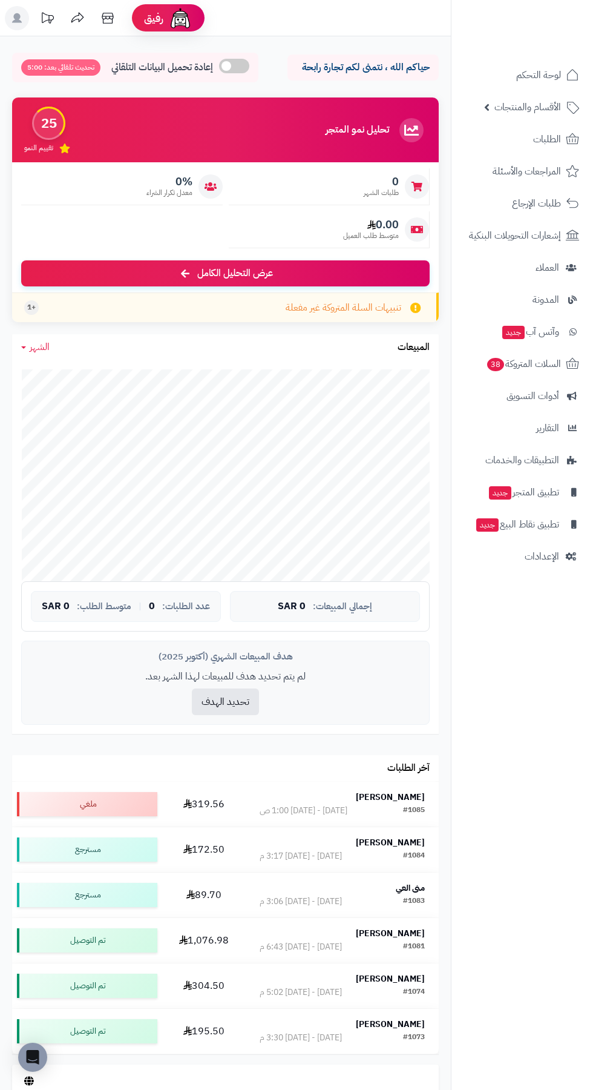 The height and width of the screenshot is (1090, 593). What do you see at coordinates (410, 888) in the screenshot?
I see `strong: منى العي` at bounding box center [410, 888].